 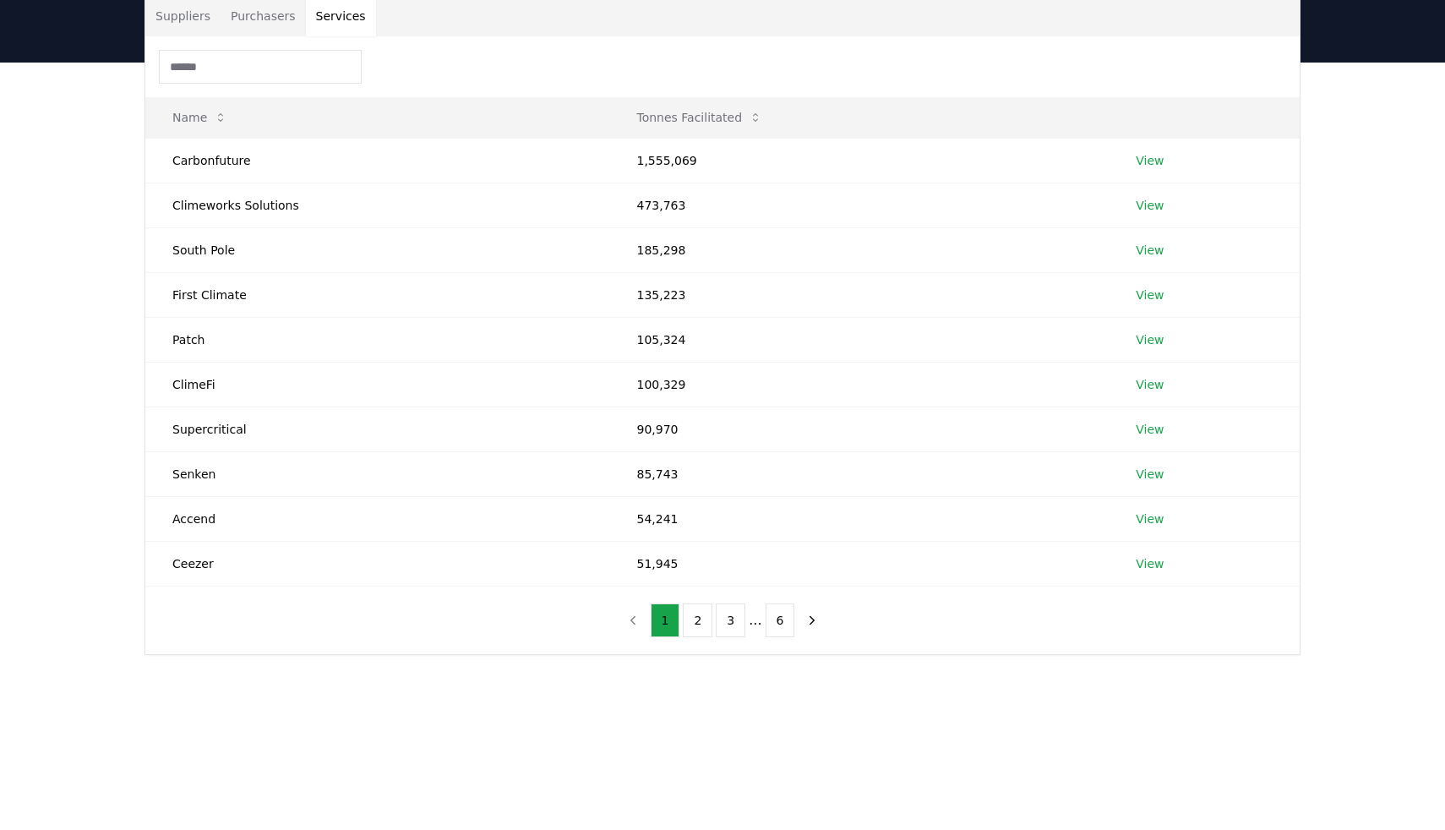 I want to click on td: 90,970, so click(x=859, y=428).